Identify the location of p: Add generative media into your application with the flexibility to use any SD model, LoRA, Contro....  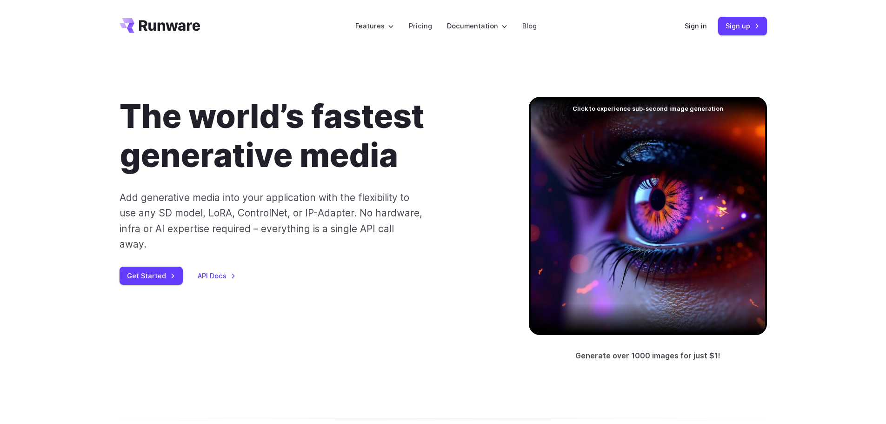
(271, 220).